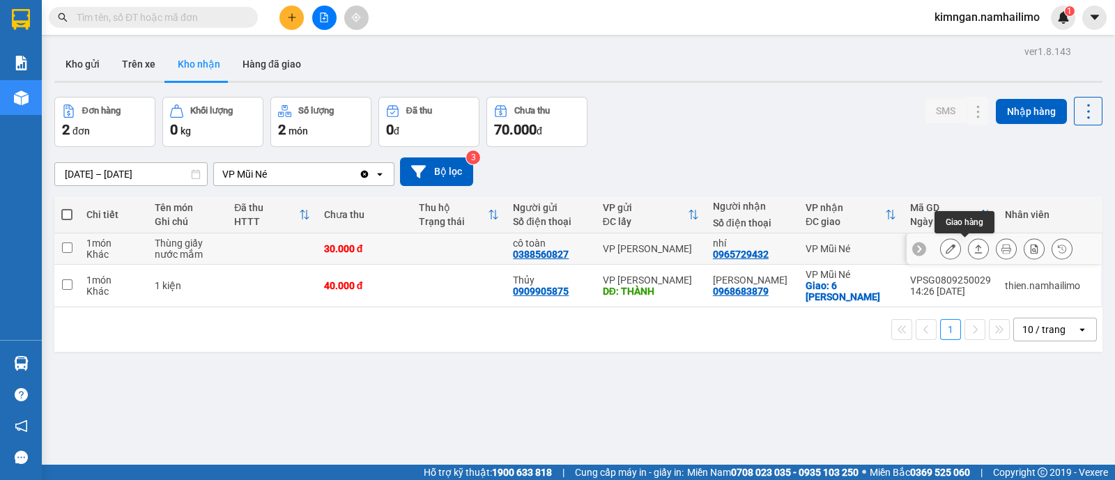 The image size is (1115, 480). Describe the element at coordinates (81, 131) in the screenshot. I see `span: đơn` at that location.